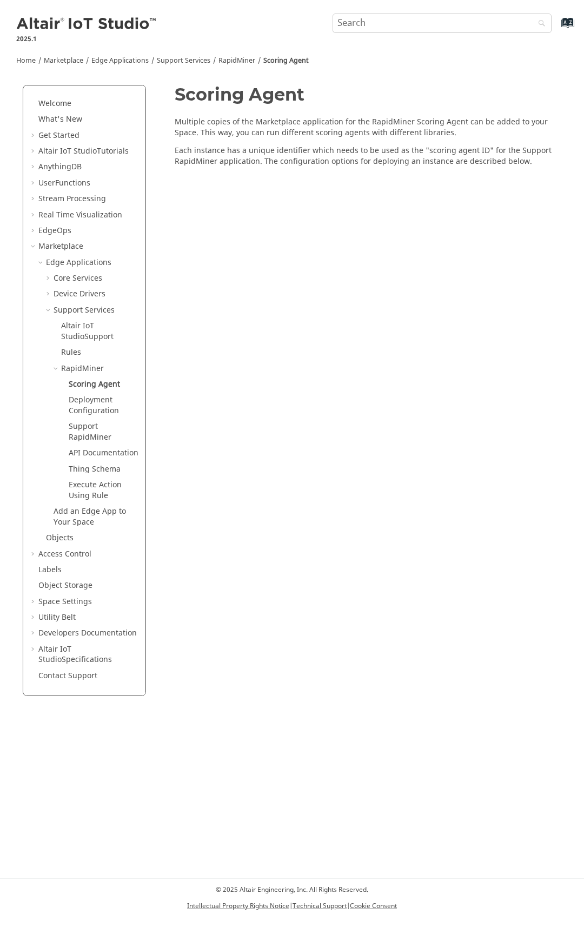 The image size is (584, 947). I want to click on label: Change to dark/light theme, so click(292, 928).